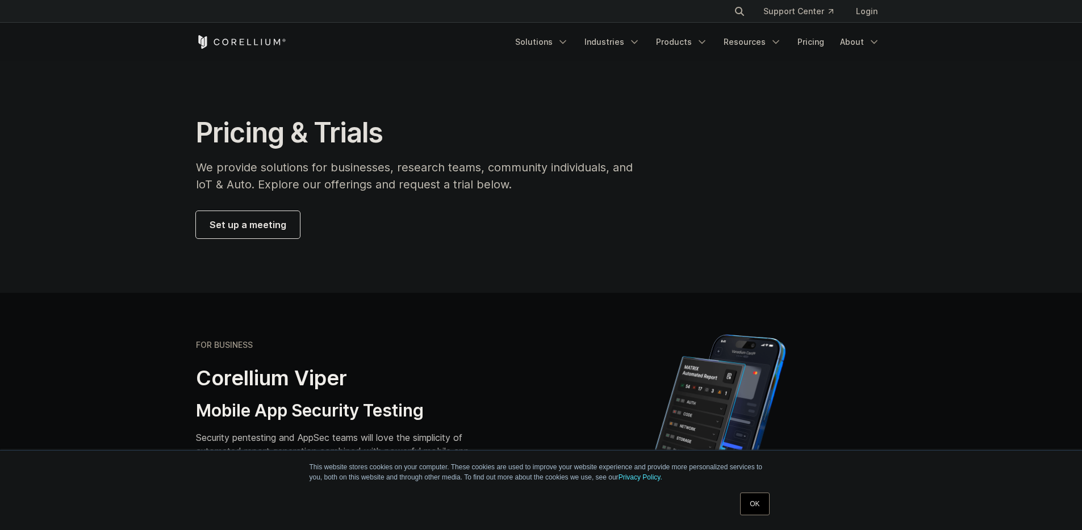 The height and width of the screenshot is (530, 1082). What do you see at coordinates (719, 429) in the screenshot?
I see `img: Corellium MATRIX automated report on iPhone showing app vulnerability test results across securit...` at bounding box center [719, 429].